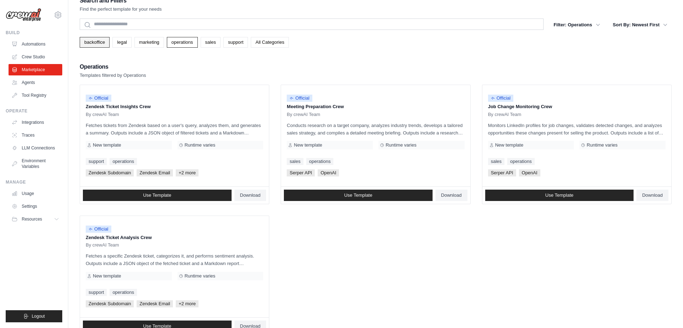 The image size is (683, 328). What do you see at coordinates (122, 42) in the screenshot?
I see `a: legal` at bounding box center [122, 42].